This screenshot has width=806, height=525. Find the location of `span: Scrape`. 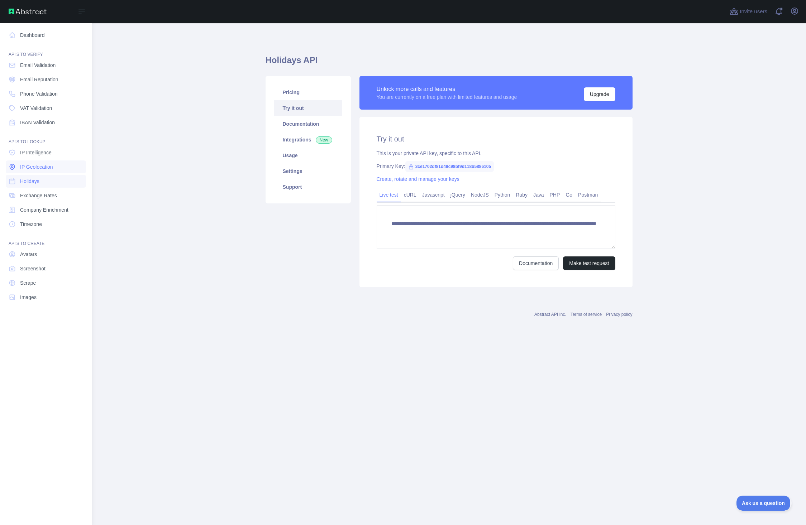

span: Scrape is located at coordinates (28, 283).